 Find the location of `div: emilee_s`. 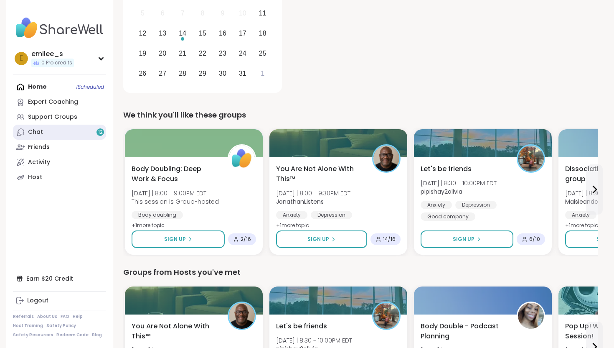

div: emilee_s is located at coordinates (53, 54).